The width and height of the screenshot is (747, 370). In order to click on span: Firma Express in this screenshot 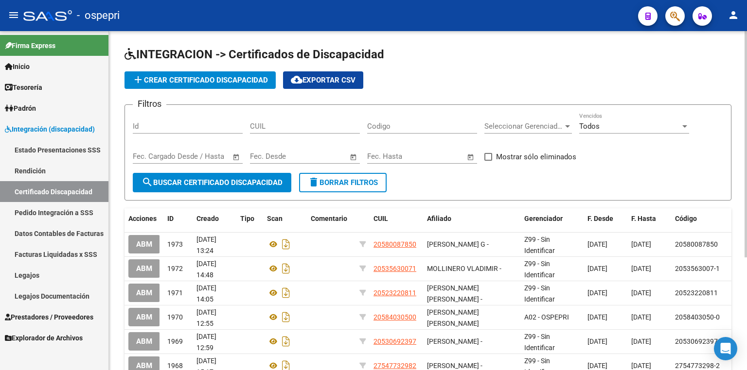, I will do `click(30, 46)`.